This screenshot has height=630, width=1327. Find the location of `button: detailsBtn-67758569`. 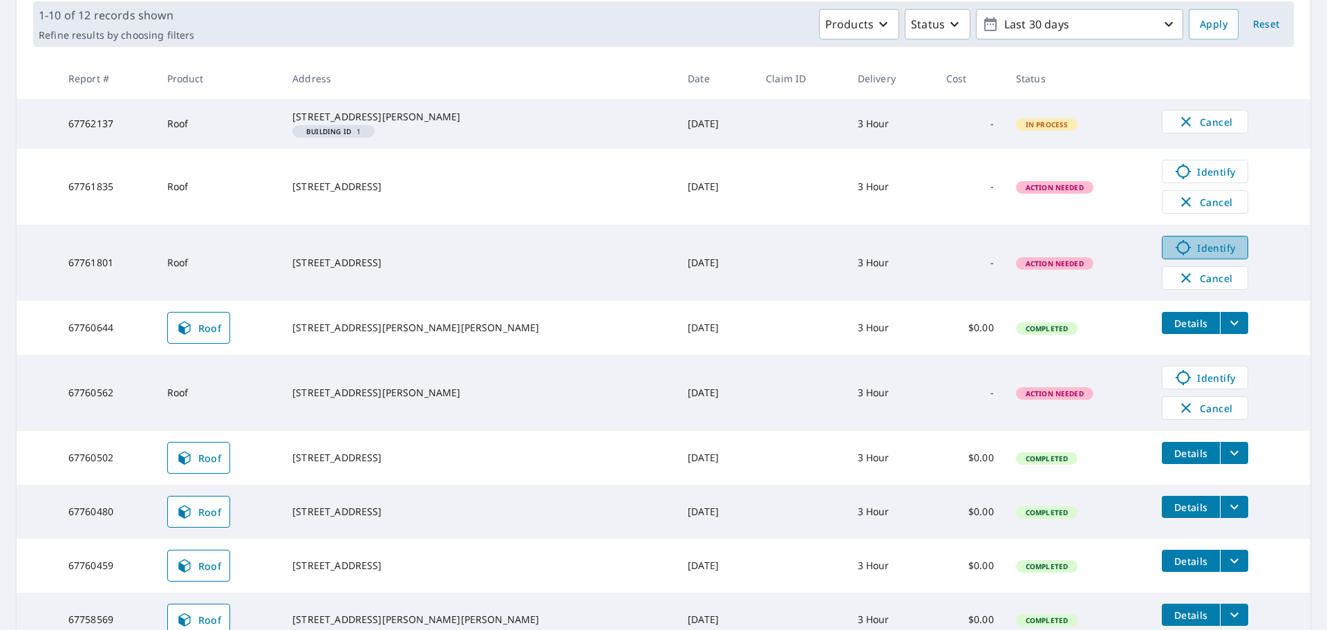

button: detailsBtn-67758569 is located at coordinates (1191, 614).